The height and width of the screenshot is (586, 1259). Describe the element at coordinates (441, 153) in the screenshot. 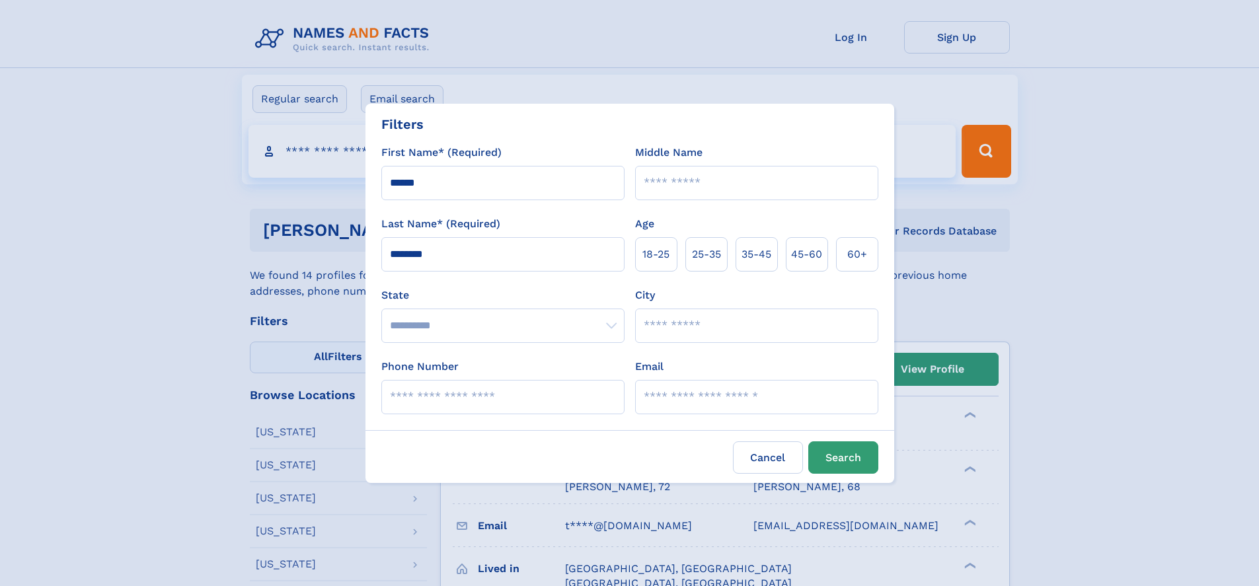

I see `label: First Name* (Required)` at that location.